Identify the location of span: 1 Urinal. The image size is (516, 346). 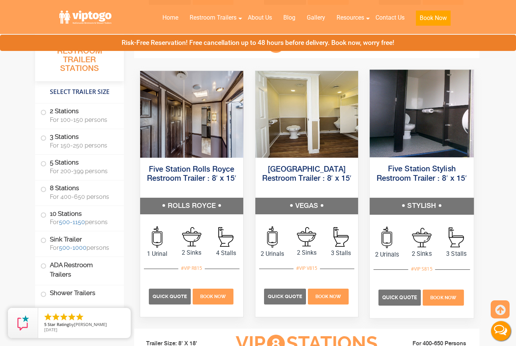
(157, 254).